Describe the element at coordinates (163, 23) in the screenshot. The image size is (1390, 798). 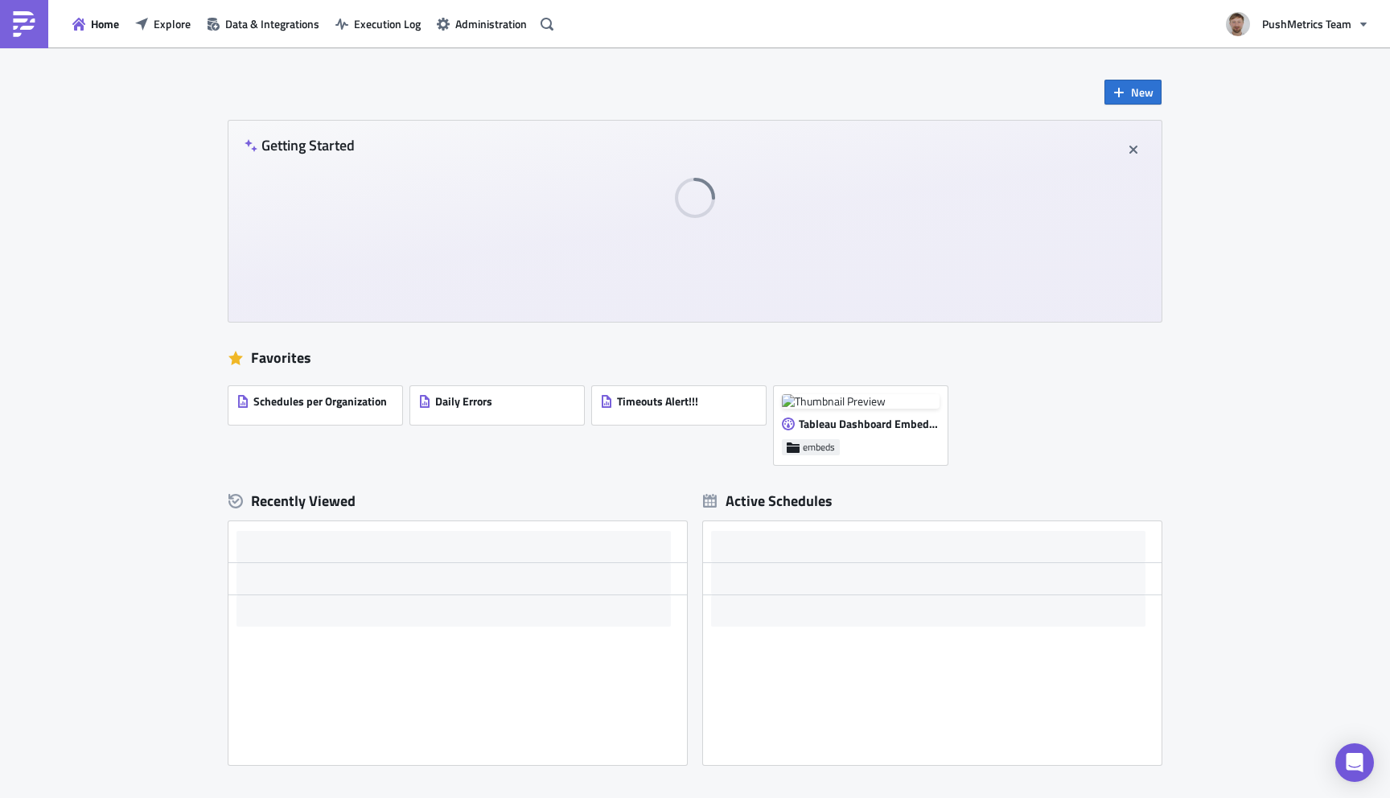
I see `a: Explore` at that location.